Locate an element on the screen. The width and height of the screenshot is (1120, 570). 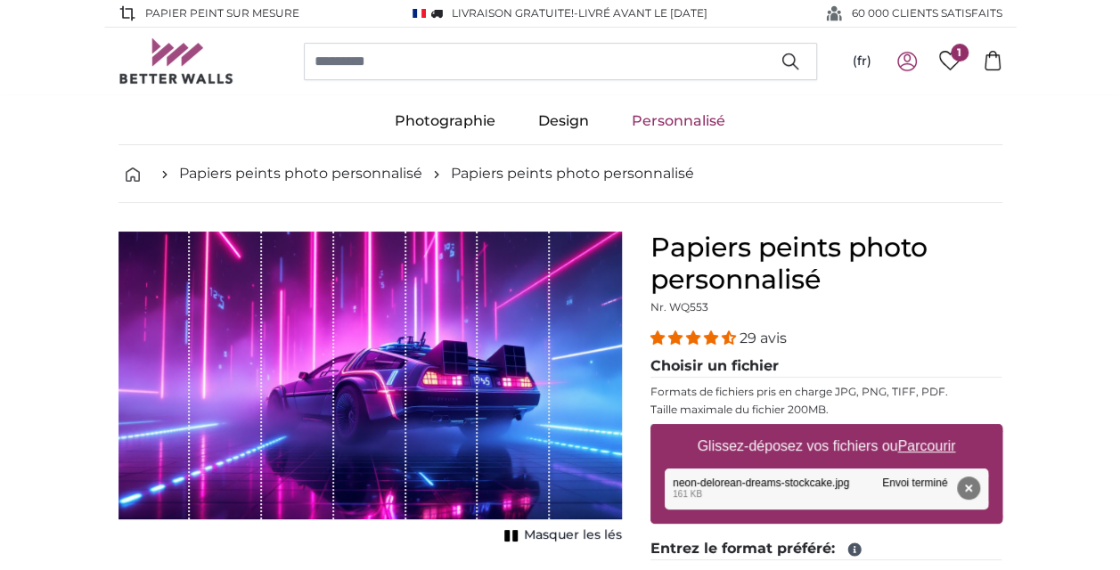
span: Papier peint sur mesure is located at coordinates (222, 13).